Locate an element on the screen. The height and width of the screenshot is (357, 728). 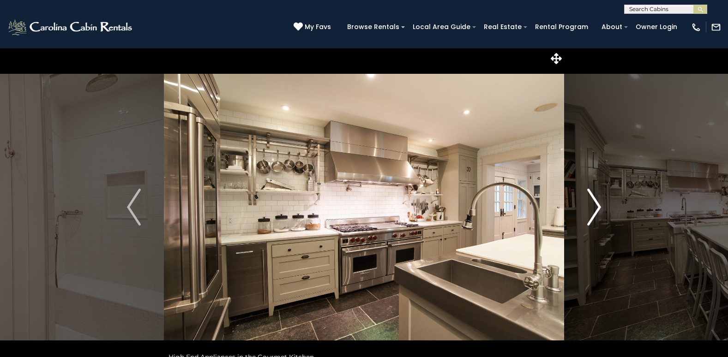
a: Owner Login is located at coordinates (656, 27).